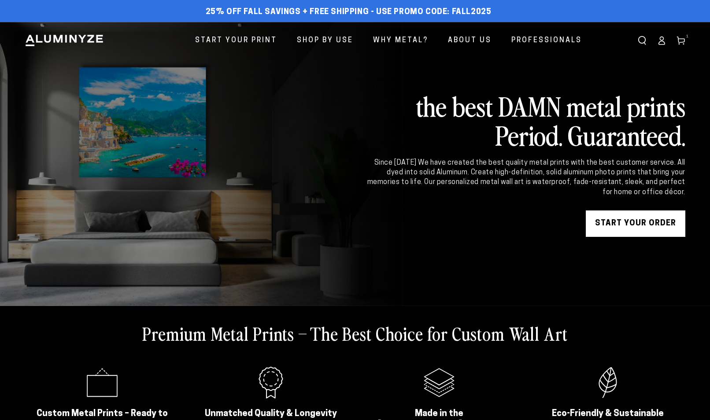  I want to click on span: 25% off FALL Savings + Free Shipping - Use Promo Code: FALL2025, so click(348, 12).